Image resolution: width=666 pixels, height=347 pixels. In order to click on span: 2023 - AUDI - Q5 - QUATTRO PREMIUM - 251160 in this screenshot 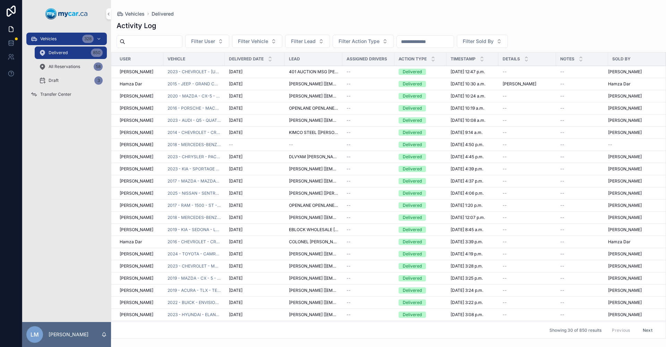, I will do `click(194, 120)`.